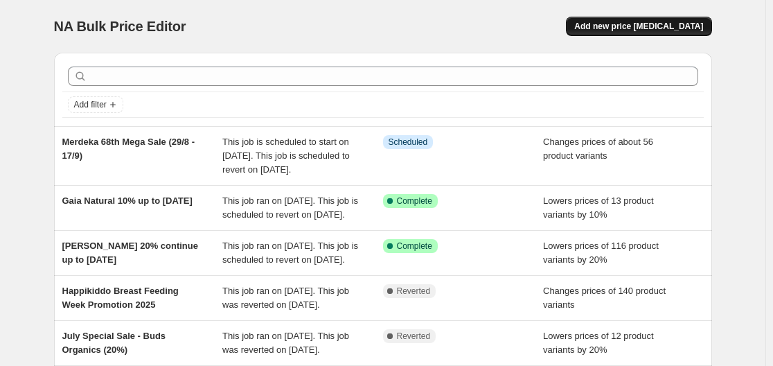 The image size is (773, 366). What do you see at coordinates (604, 297) in the screenshot?
I see `span: Changes prices of 140 product variants` at bounding box center [604, 297].